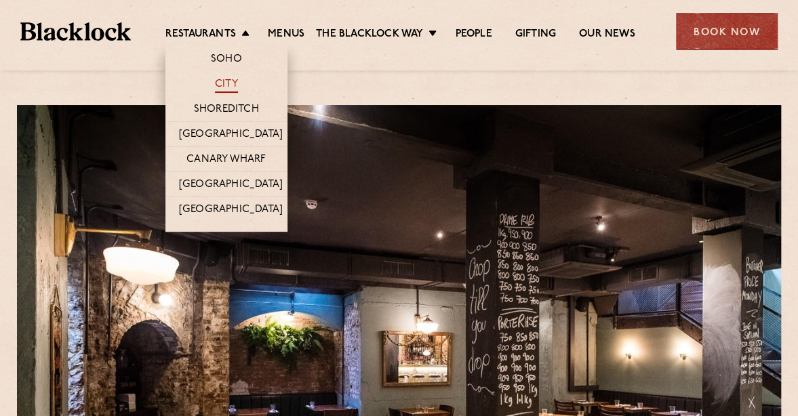 Image resolution: width=798 pixels, height=416 pixels. What do you see at coordinates (727, 31) in the screenshot?
I see `div: Book Now` at bounding box center [727, 31].